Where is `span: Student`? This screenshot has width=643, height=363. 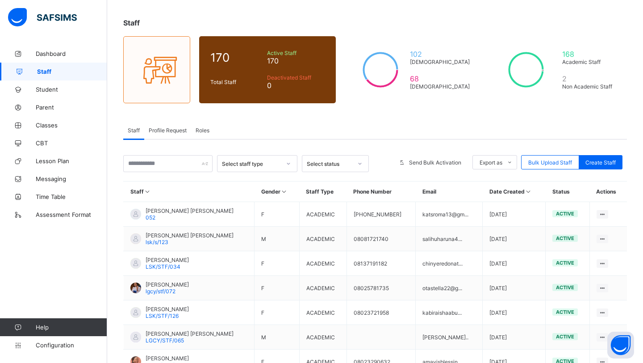
span: Student is located at coordinates (71, 89).